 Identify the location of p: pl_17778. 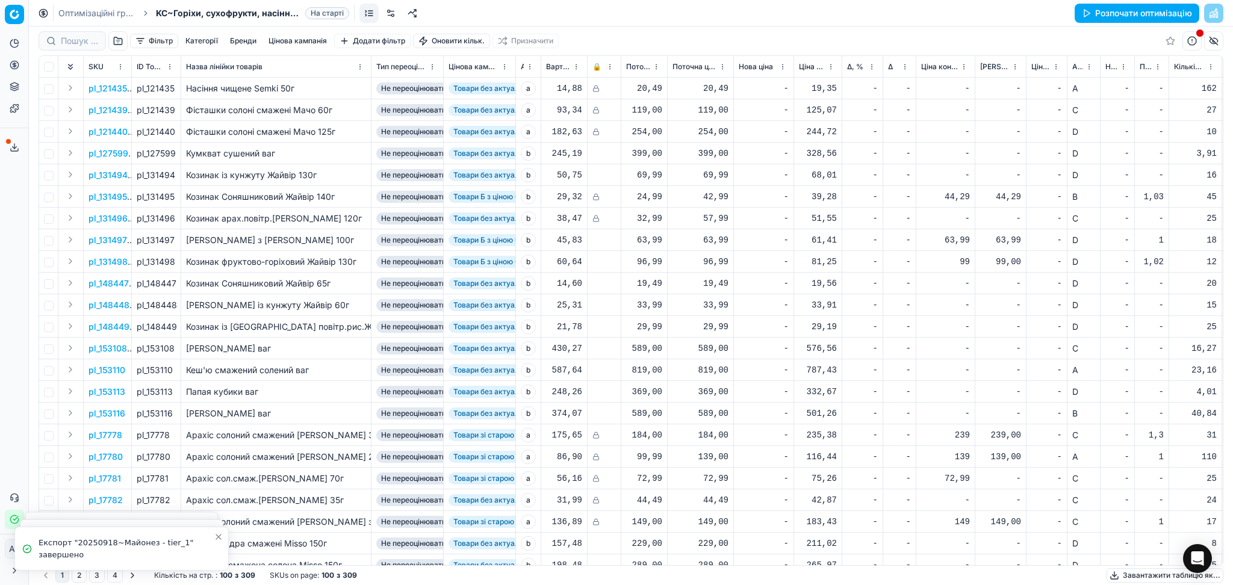
(105, 435).